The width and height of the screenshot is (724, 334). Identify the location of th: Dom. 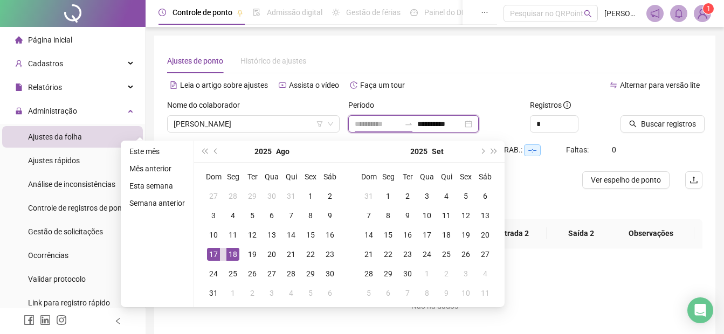
(214, 177).